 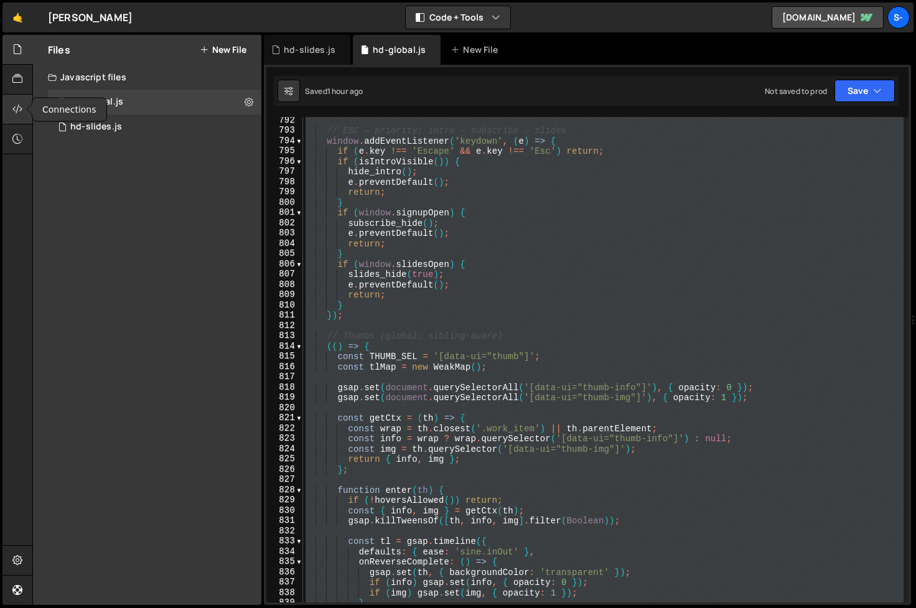 I want to click on div: 825, so click(x=285, y=459).